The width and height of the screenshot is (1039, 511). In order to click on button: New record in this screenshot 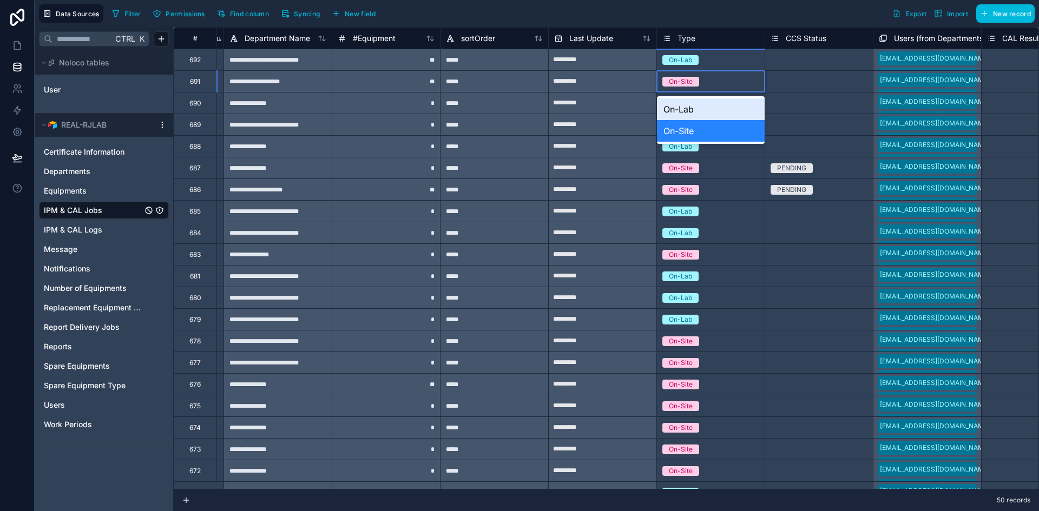, I will do `click(1006, 14)`.